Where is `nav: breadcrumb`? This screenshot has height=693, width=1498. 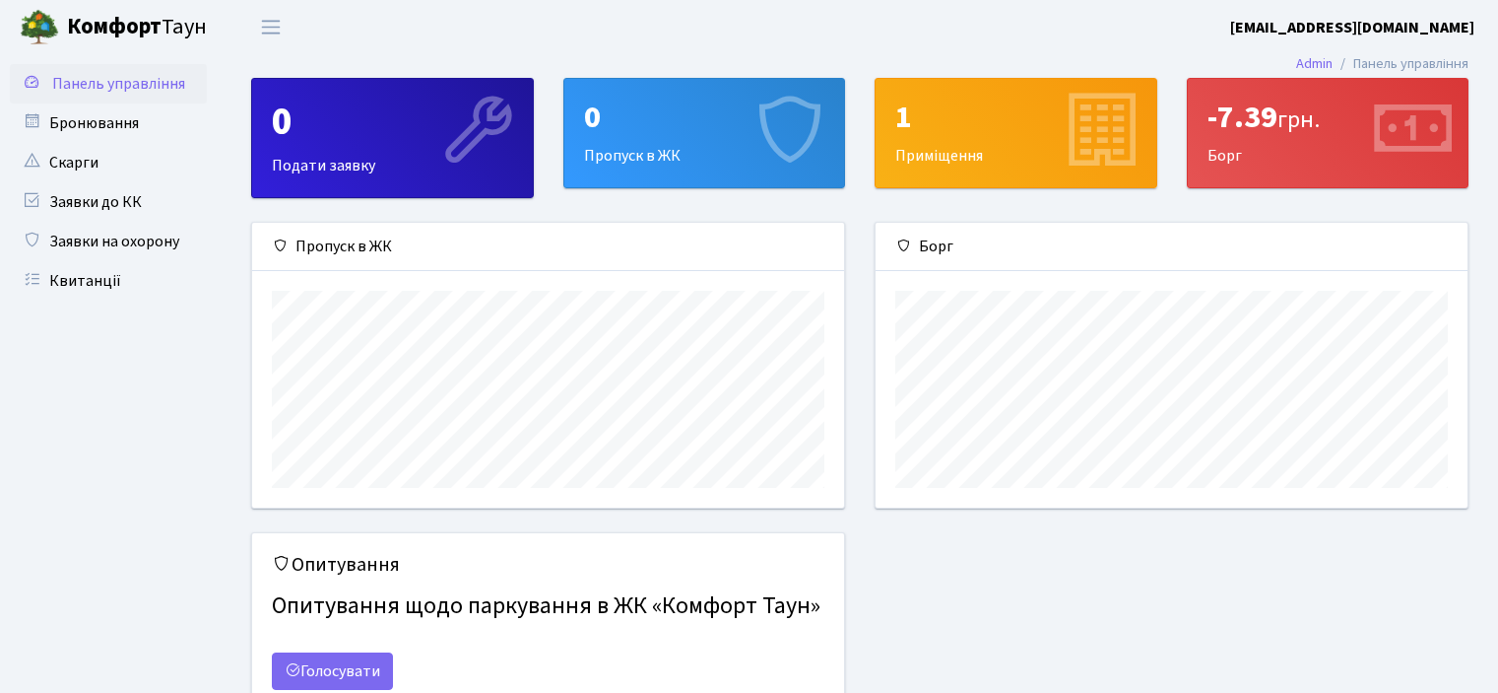 nav: breadcrumb is located at coordinates (1382, 64).